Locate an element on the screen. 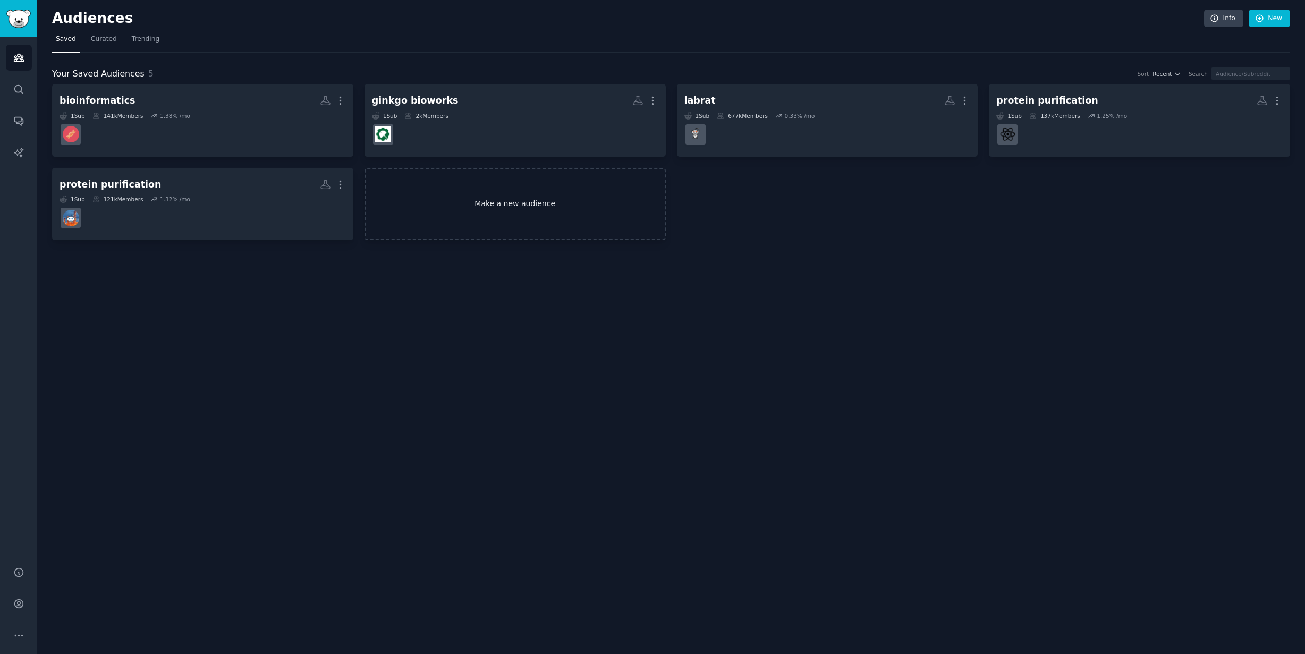  a: Curated is located at coordinates (104, 41).